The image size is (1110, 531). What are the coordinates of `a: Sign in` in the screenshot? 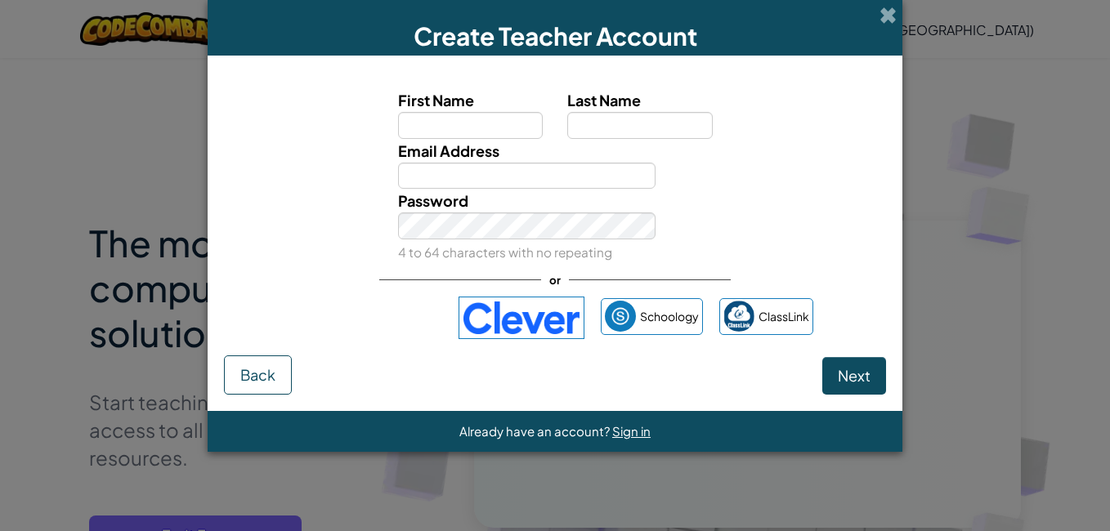 It's located at (631, 431).